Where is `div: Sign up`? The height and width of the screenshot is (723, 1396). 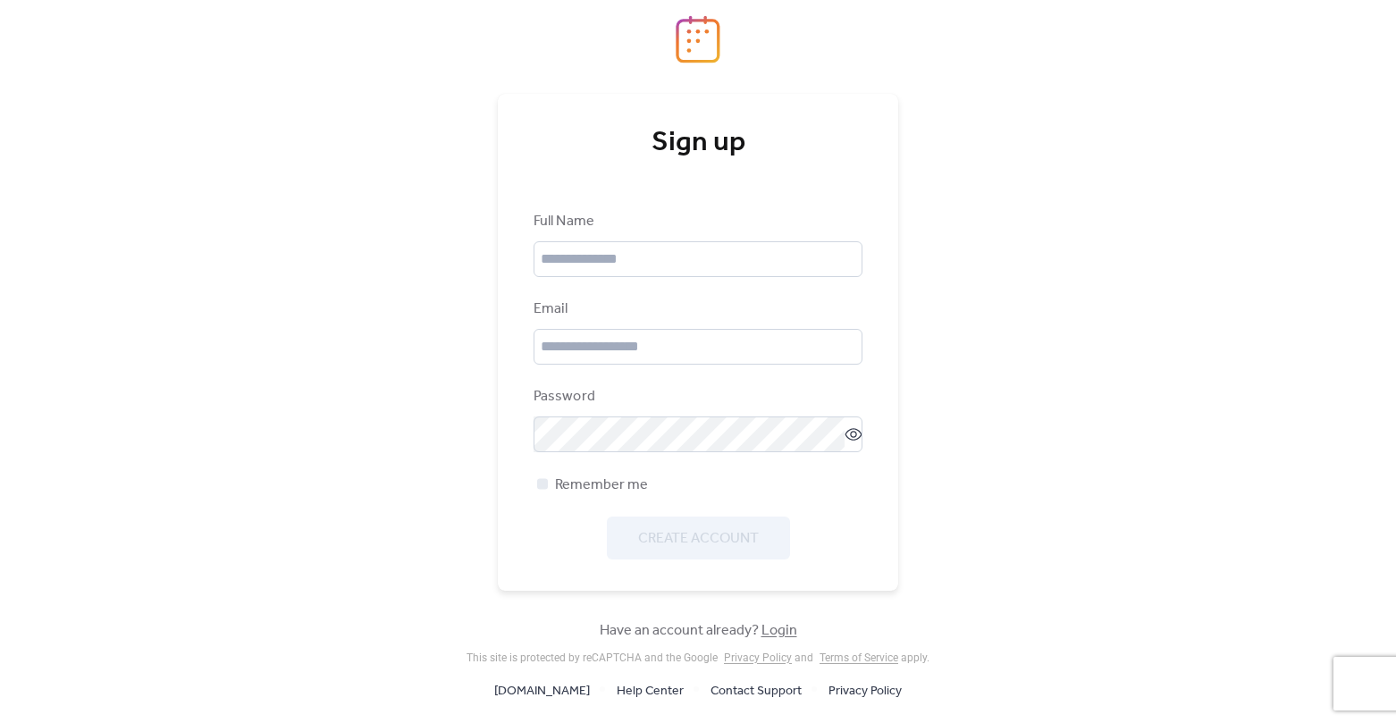
div: Sign up is located at coordinates (698, 143).